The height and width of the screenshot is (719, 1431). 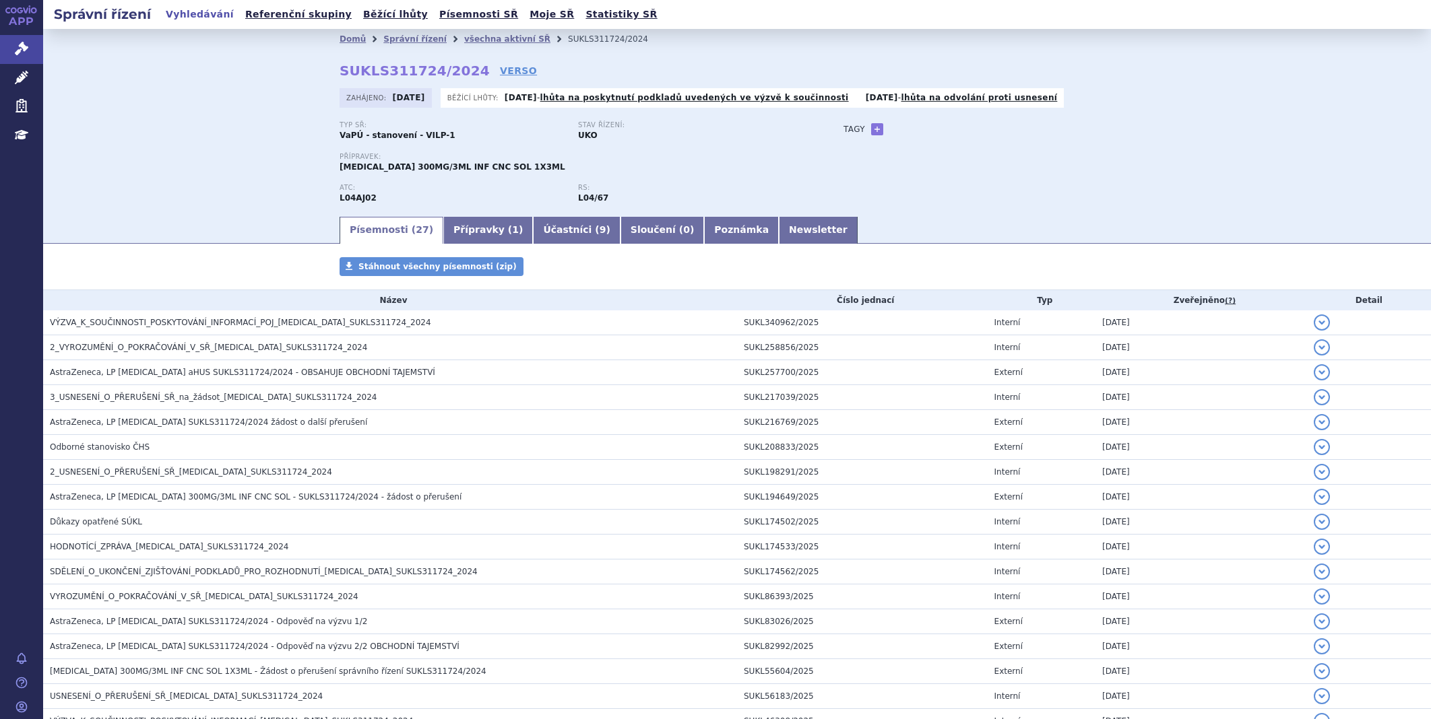 What do you see at coordinates (452, 125) in the screenshot?
I see `p: Typ SŘ:` at bounding box center [452, 125].